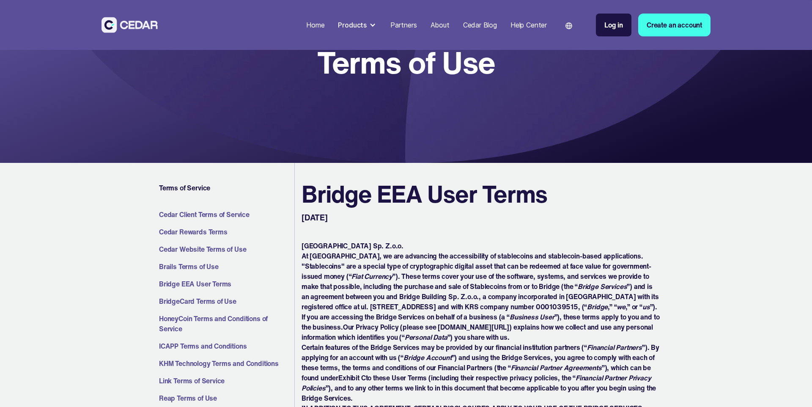 This screenshot has width=812, height=407. What do you see at coordinates (225, 188) in the screenshot?
I see `h4: Terms of Service` at bounding box center [225, 188].